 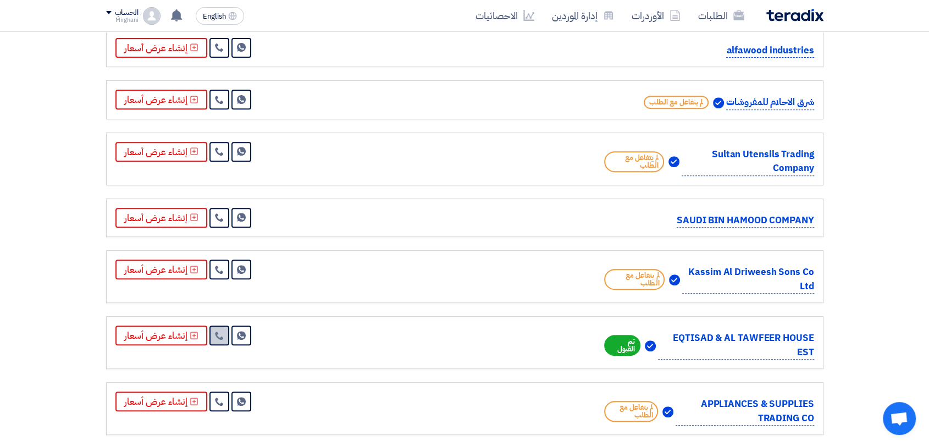 I want to click on p: alfawood industries, so click(x=770, y=51).